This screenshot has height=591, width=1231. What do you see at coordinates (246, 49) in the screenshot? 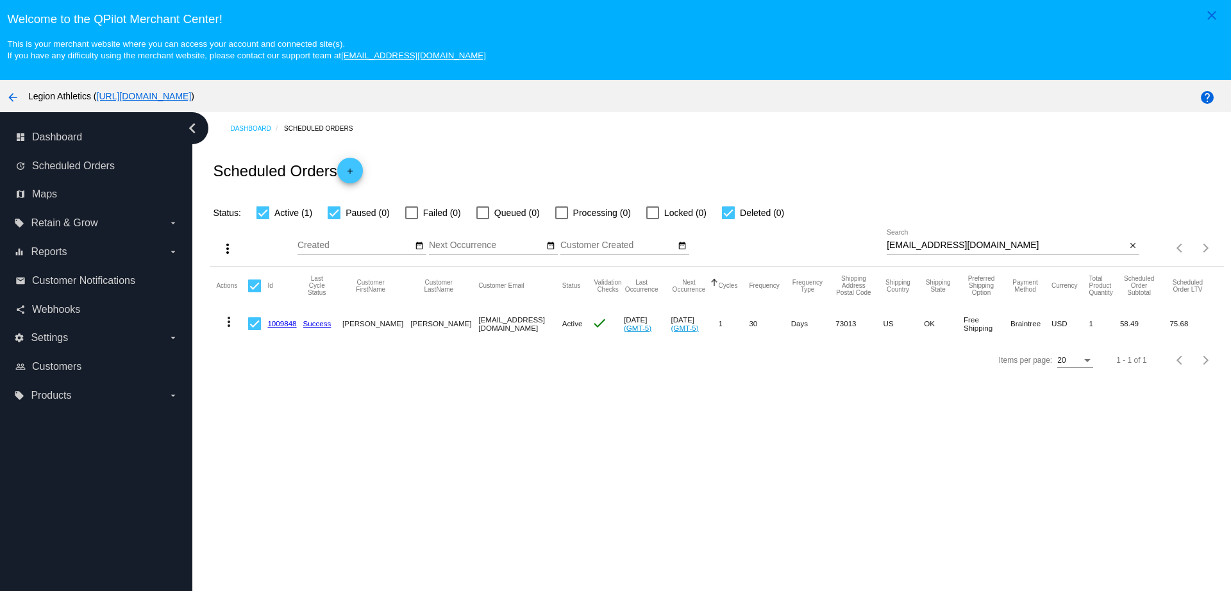
I see `small: This is your merchant website where you can access your account and connected site(s). If you hav...` at bounding box center [246, 49].